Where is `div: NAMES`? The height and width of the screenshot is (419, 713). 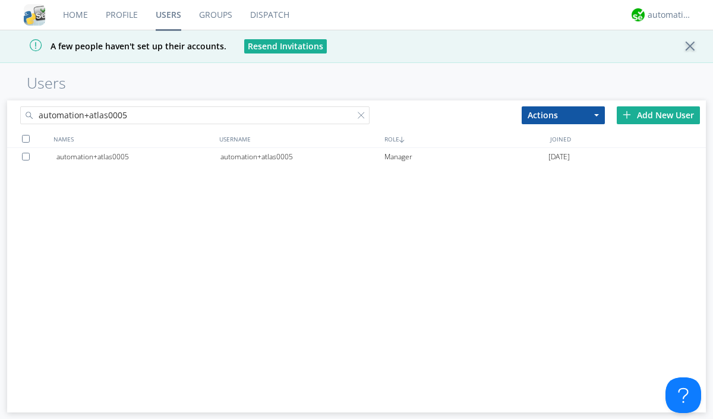 div: NAMES is located at coordinates (133, 139).